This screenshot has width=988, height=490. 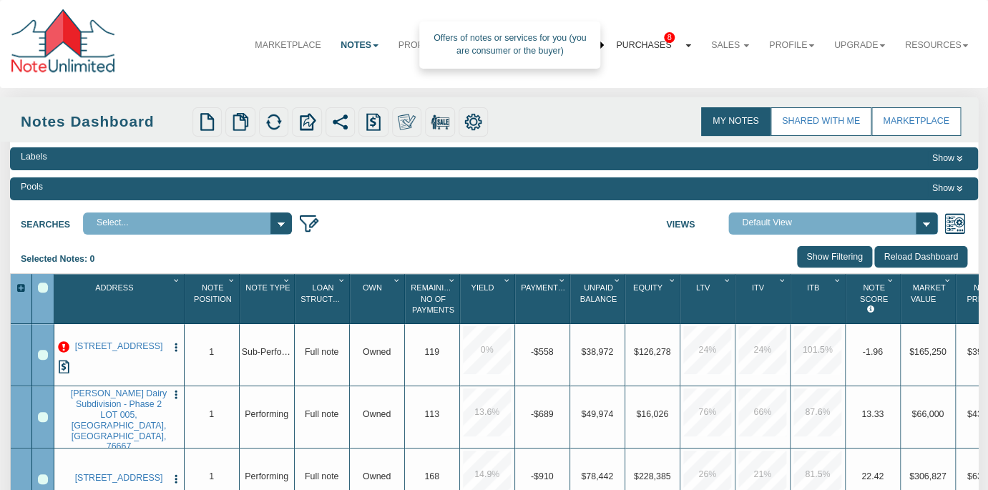 I want to click on div: 13.6, so click(x=487, y=412).